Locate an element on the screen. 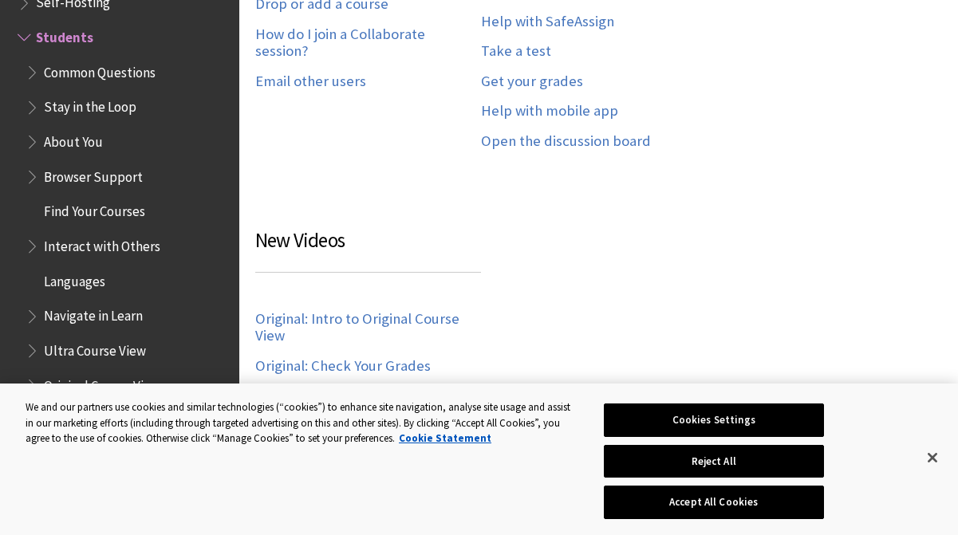 The height and width of the screenshot is (535, 958). span: About You is located at coordinates (73, 139).